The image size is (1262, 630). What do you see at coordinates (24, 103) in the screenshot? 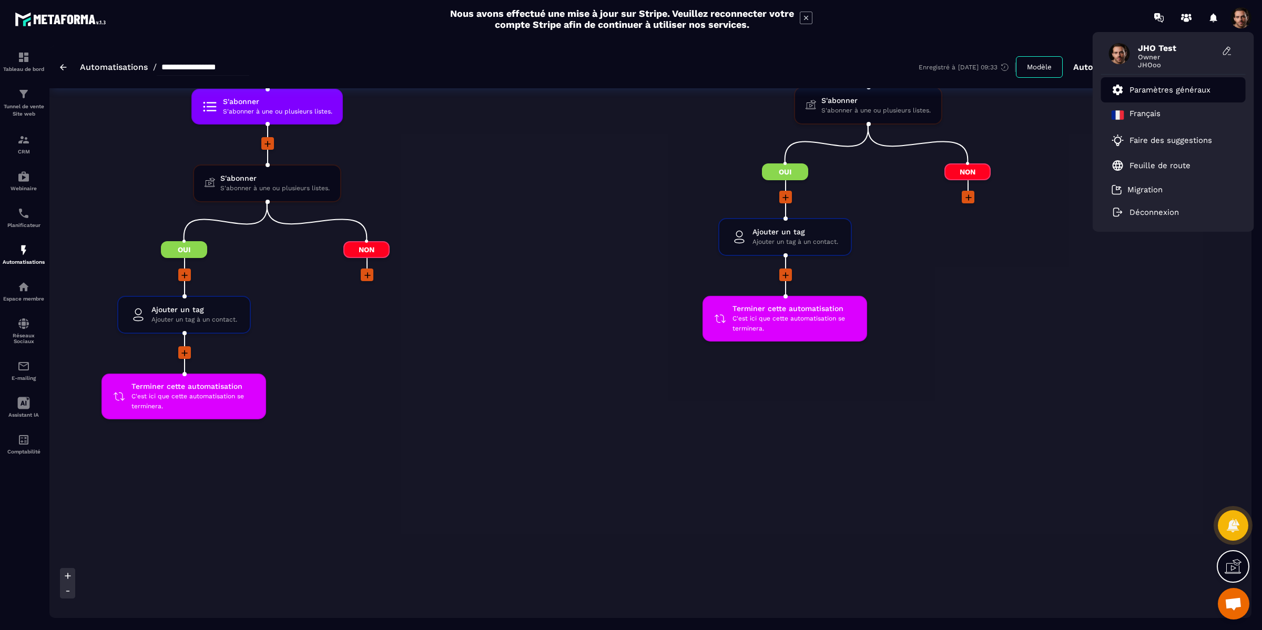
I see `a: formationformationTunnel de vente Site web` at bounding box center [24, 103].